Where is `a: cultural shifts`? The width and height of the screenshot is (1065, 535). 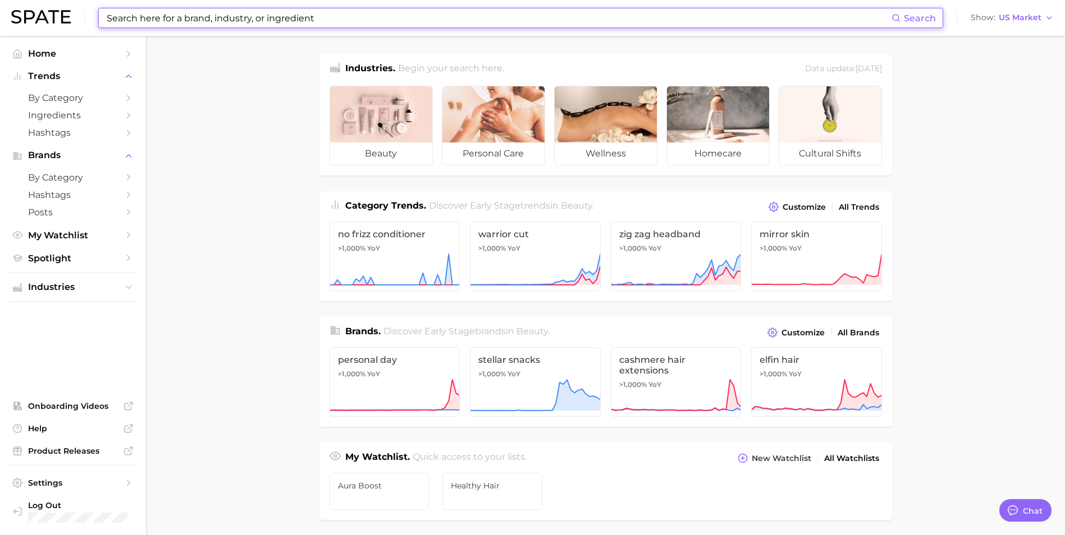 a: cultural shifts is located at coordinates (830, 126).